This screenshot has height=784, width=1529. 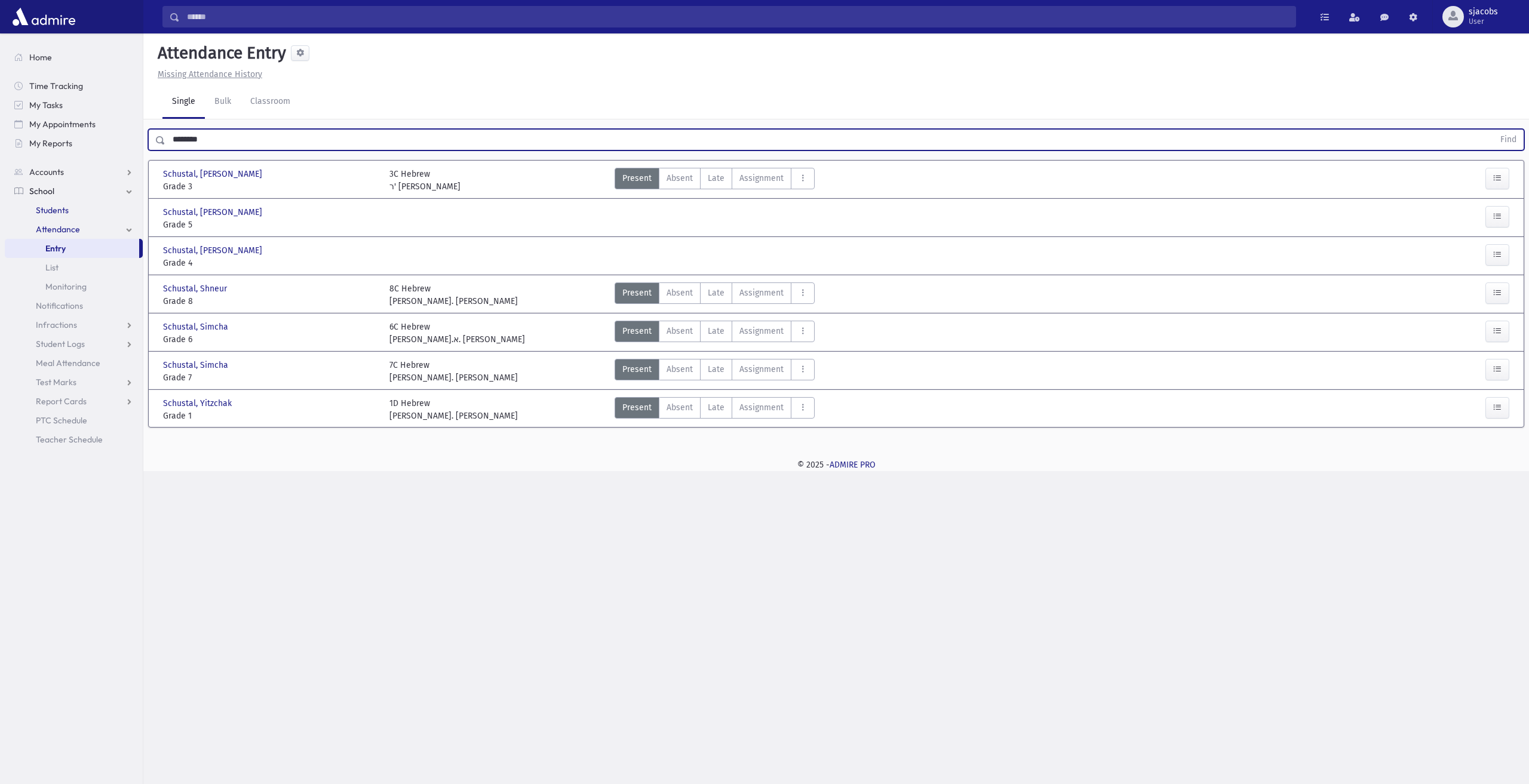 I want to click on span: Infractions, so click(x=56, y=325).